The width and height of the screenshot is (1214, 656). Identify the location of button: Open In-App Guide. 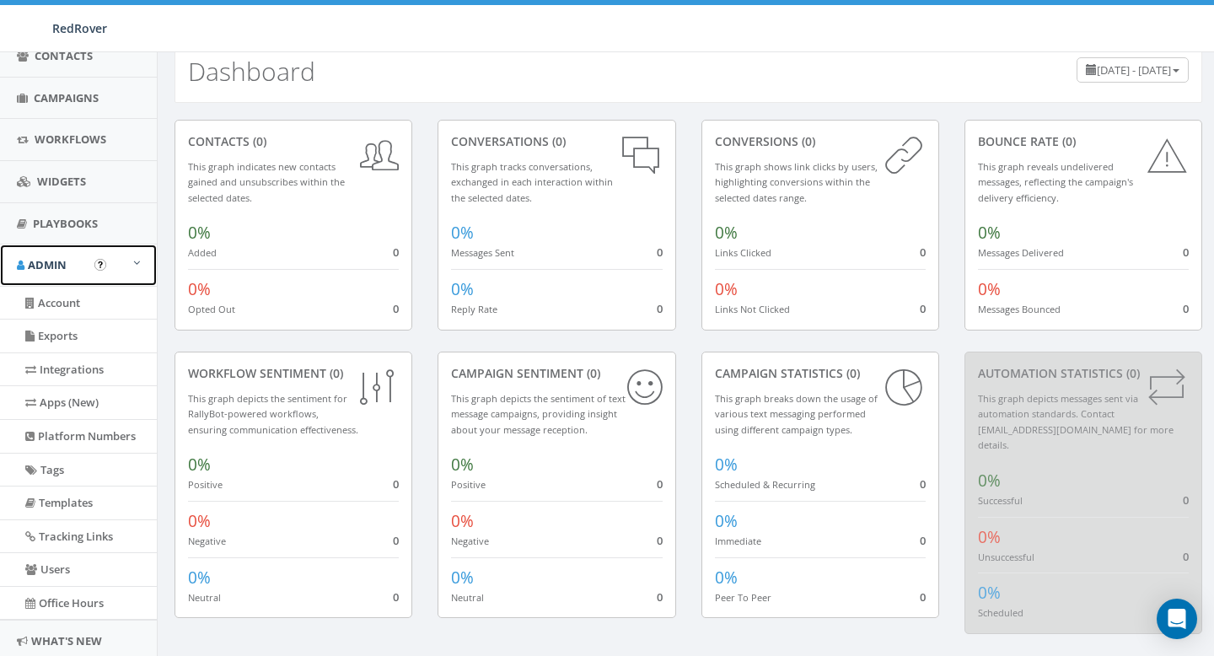
(100, 265).